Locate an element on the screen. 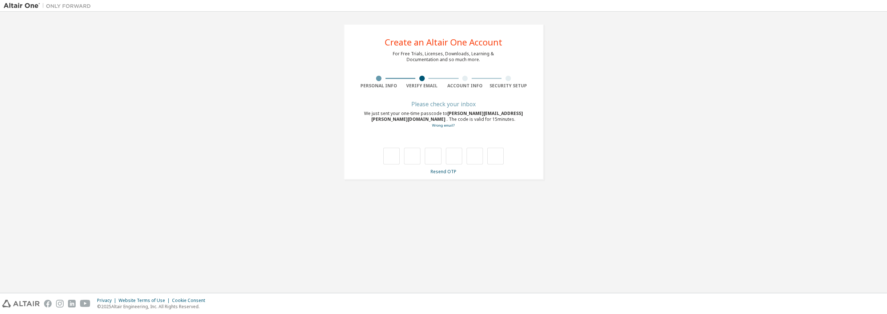 This screenshot has width=887, height=314. div: For Free Trials, Licenses, Downloads, Learning & Documentation and so much more. is located at coordinates (443, 57).